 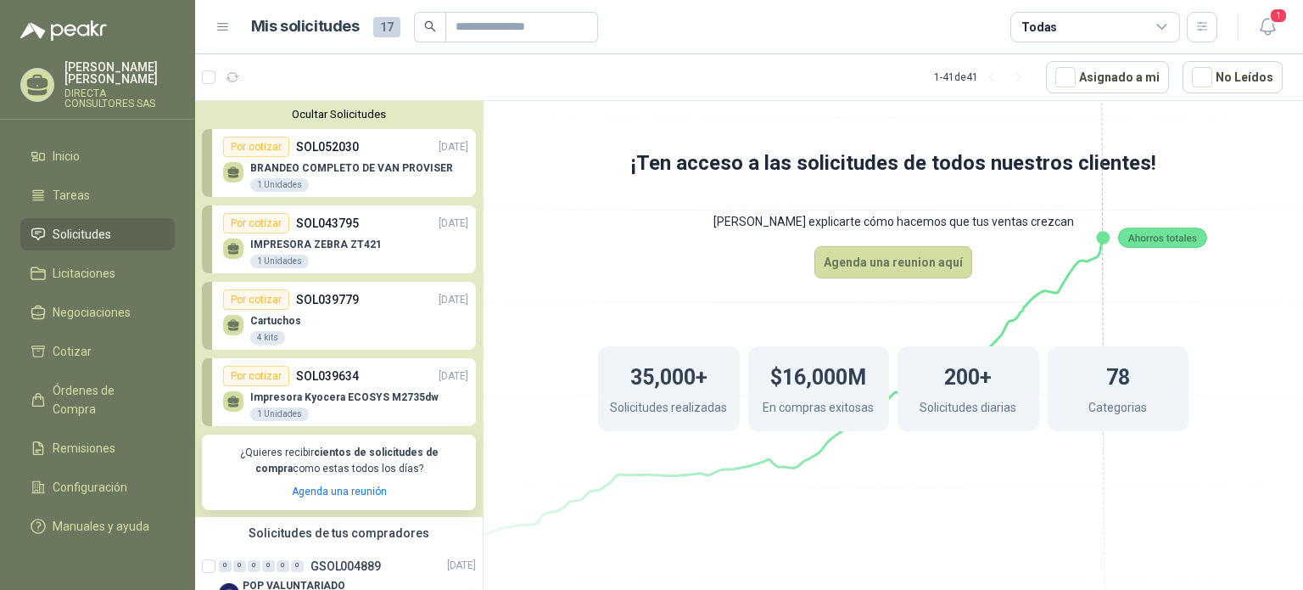 What do you see at coordinates (1233, 77) in the screenshot?
I see `button: No Leídos` at bounding box center [1233, 77].